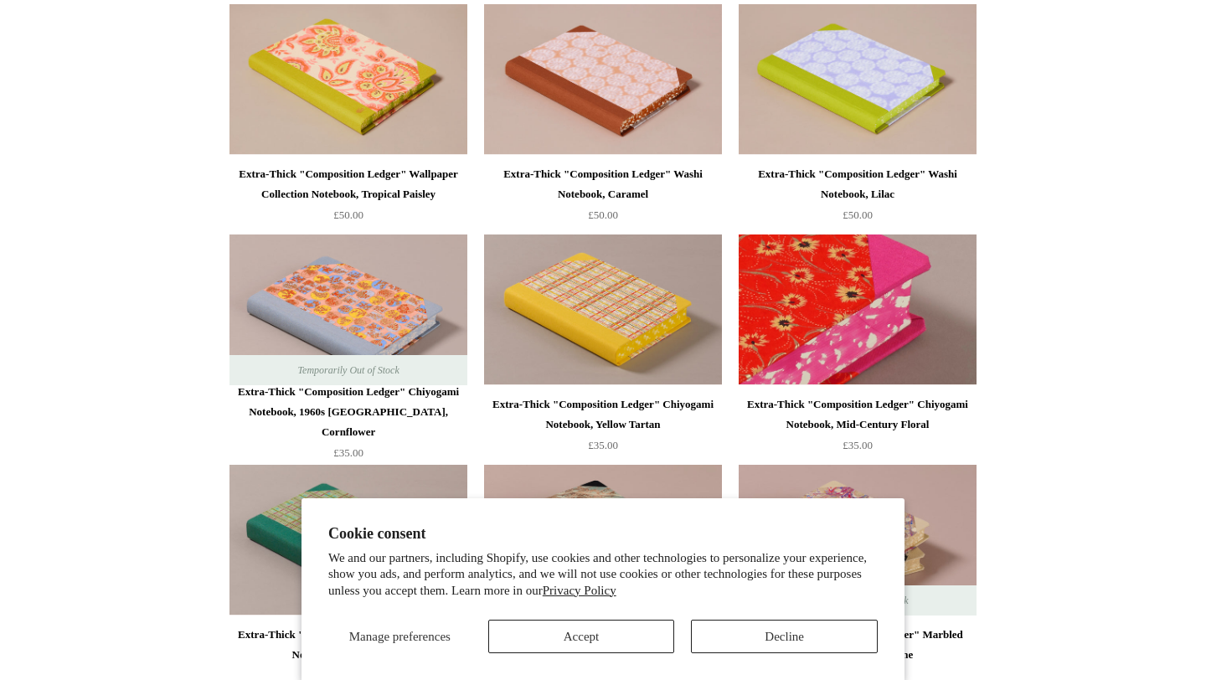 This screenshot has width=1206, height=680. I want to click on a: Extra-Thick "Composition Ledger" Marbled Notebook, Black Spine Extra-Thick "Composition Ledger" M..., so click(603, 540).